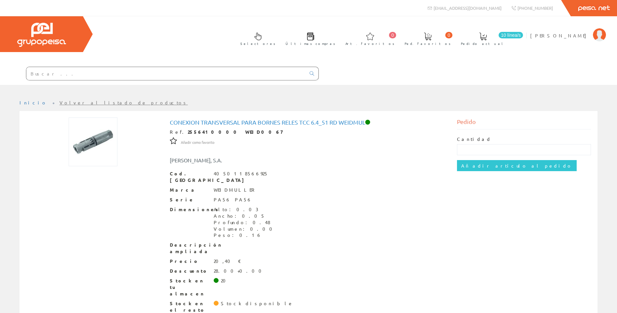 This screenshot has width=617, height=313. What do you see at coordinates (524, 123) in the screenshot?
I see `div: Pedido` at bounding box center [524, 123].